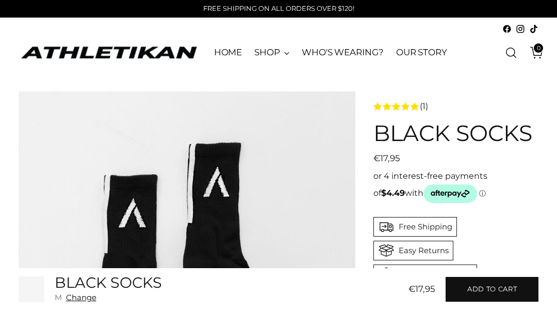 The height and width of the screenshot is (310, 557). I want to click on div: 5.0 rating (1 votes), so click(456, 106).